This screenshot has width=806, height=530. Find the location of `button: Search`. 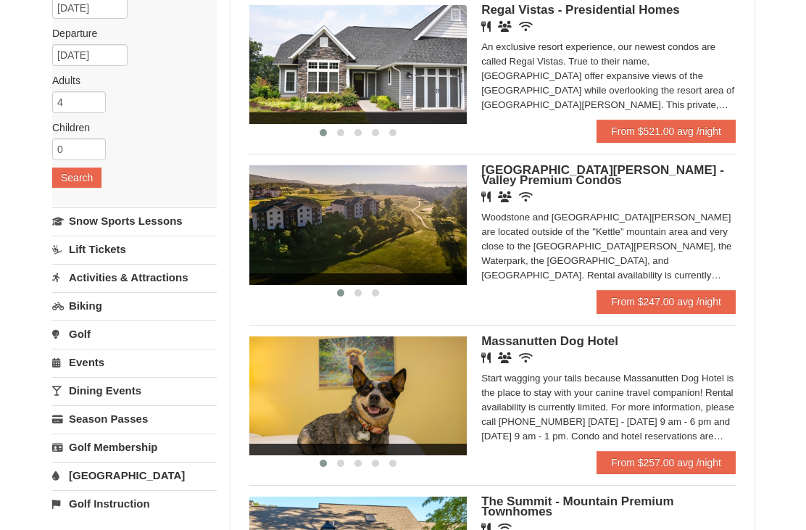

button: Search is located at coordinates (77, 178).